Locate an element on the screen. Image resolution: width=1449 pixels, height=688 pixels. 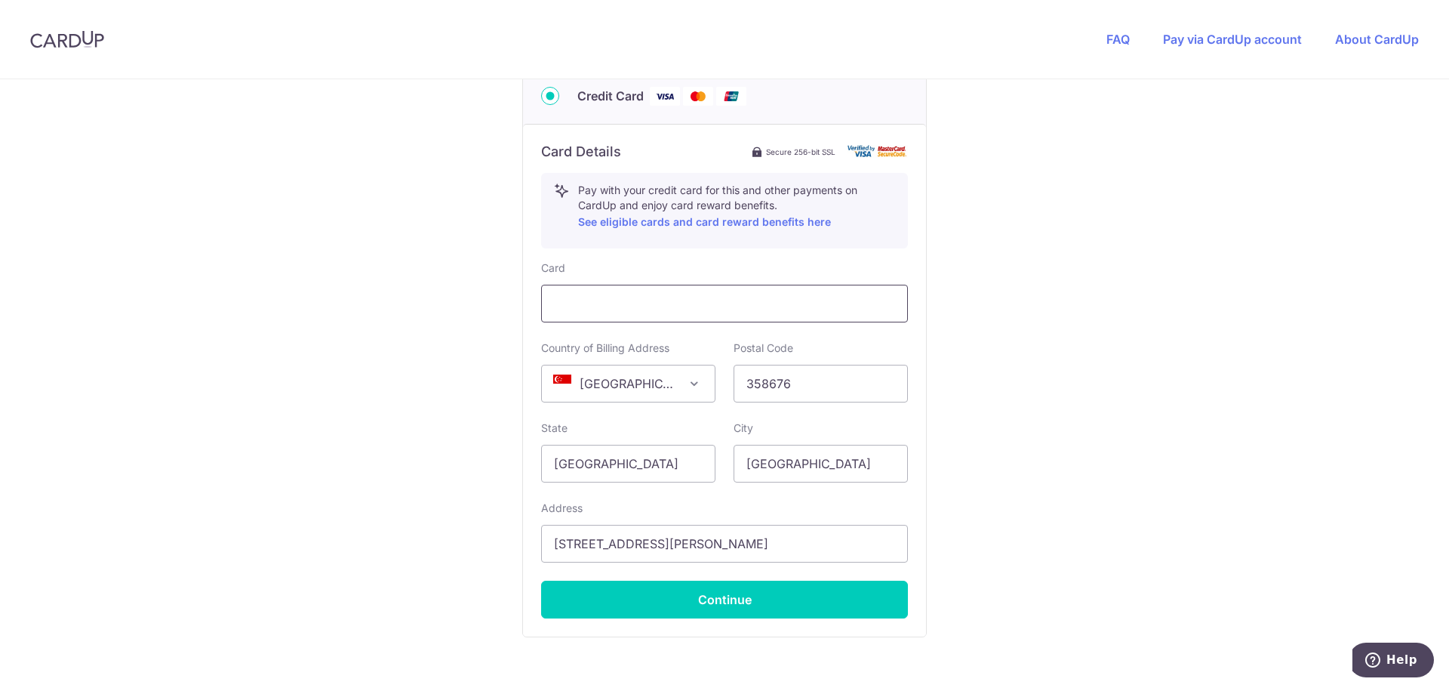
img: Visa is located at coordinates (665, 96).